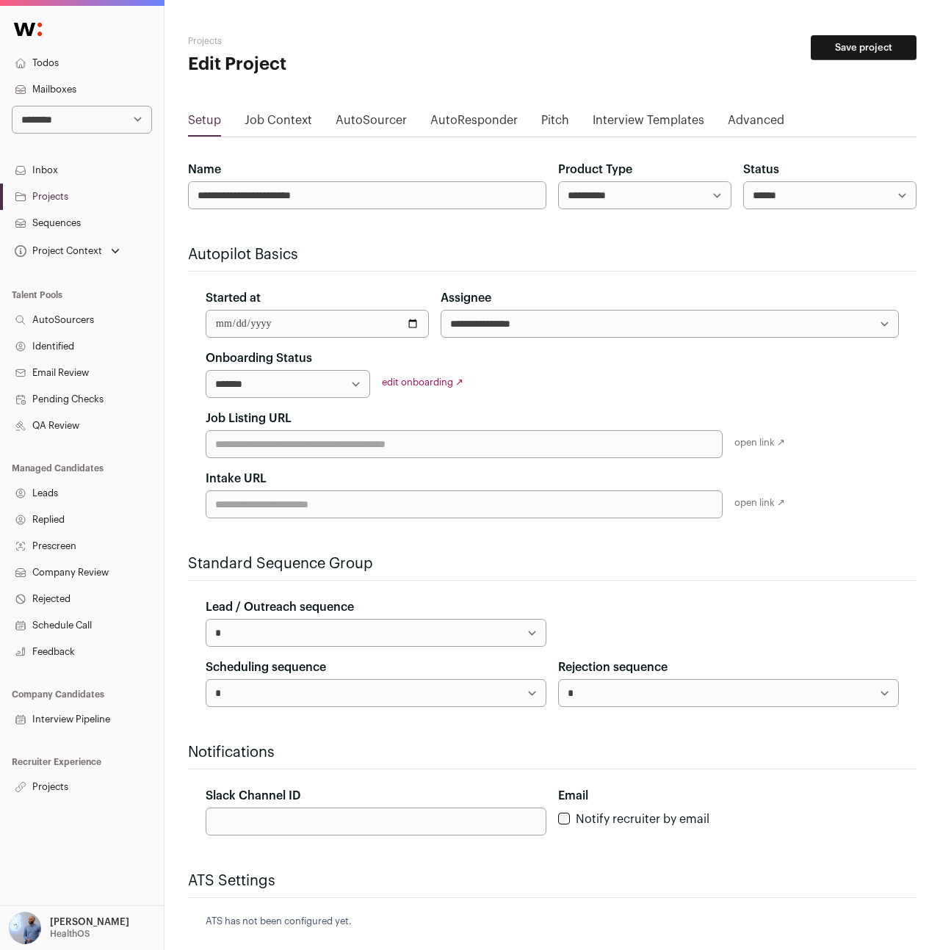 The image size is (940, 950). Describe the element at coordinates (266, 668) in the screenshot. I see `label: Scheduling sequence` at that location.